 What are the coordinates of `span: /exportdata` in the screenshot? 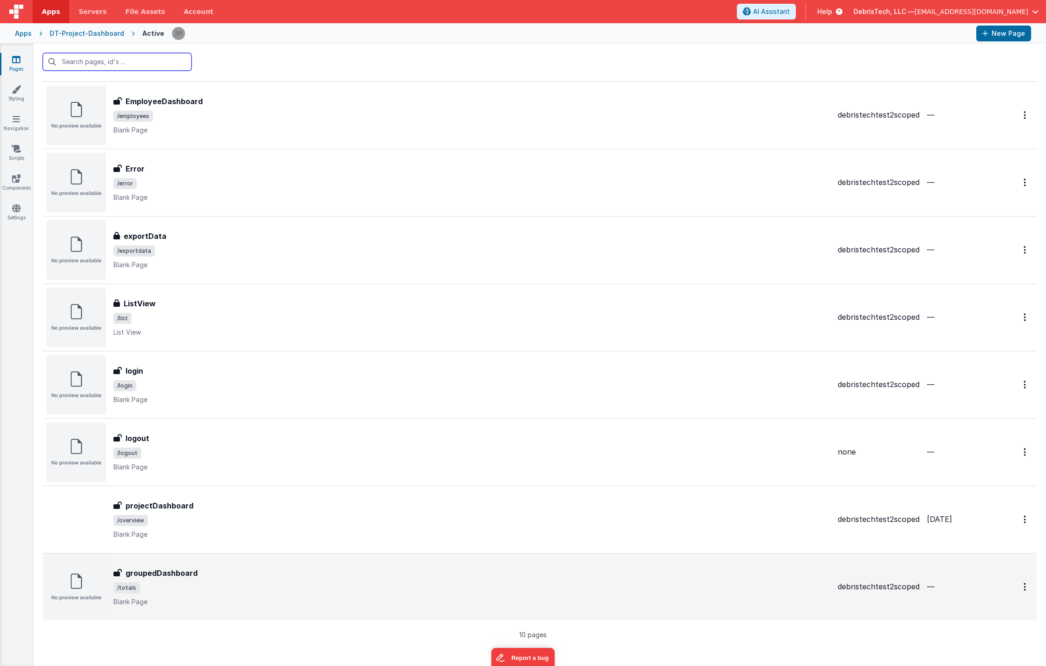 It's located at (134, 251).